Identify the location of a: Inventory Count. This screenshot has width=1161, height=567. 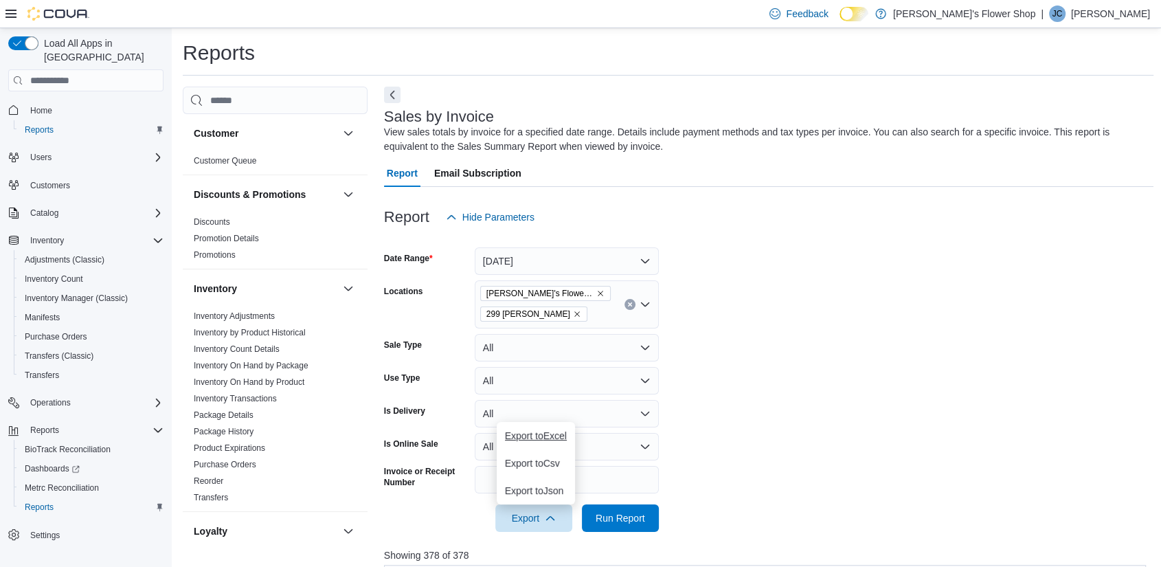
(54, 279).